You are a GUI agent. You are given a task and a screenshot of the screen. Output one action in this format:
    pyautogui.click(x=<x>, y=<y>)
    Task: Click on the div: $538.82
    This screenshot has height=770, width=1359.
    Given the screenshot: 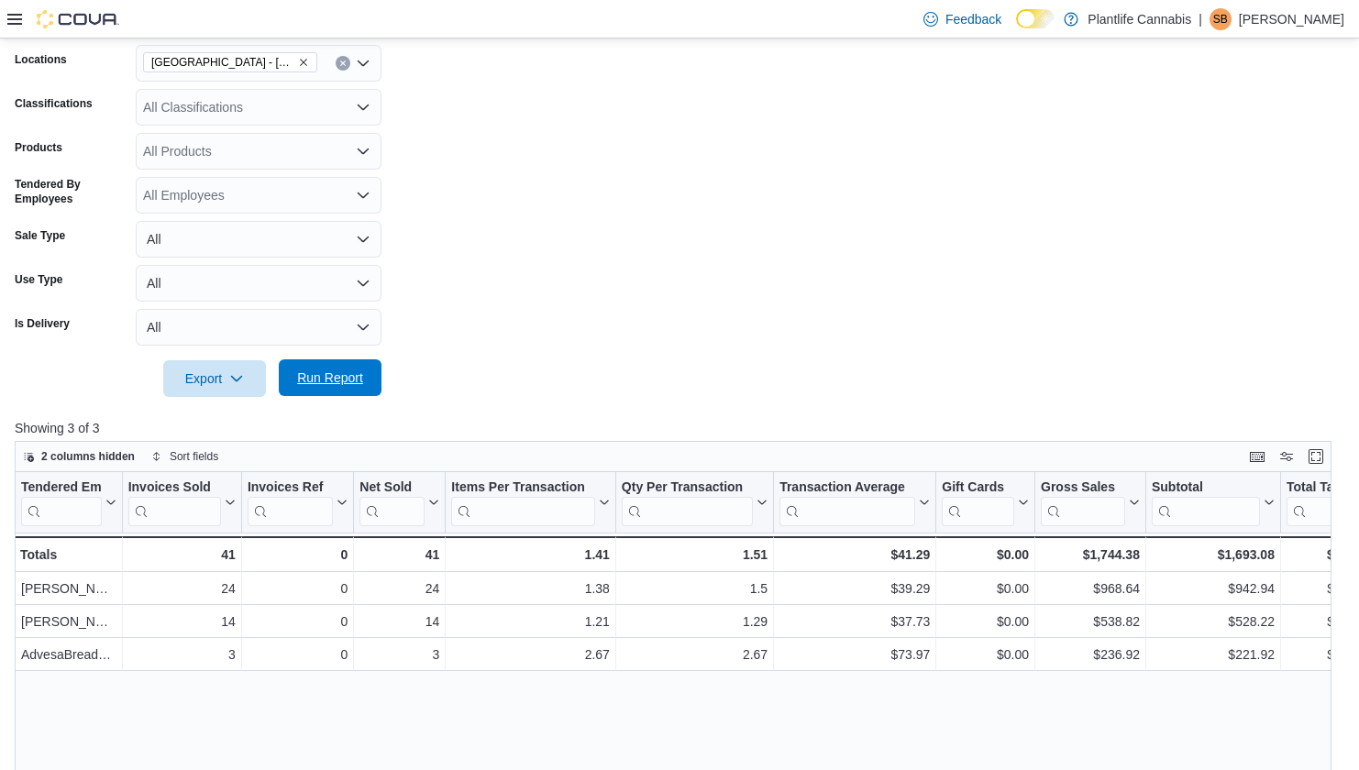 What is the action you would take?
    pyautogui.click(x=1091, y=622)
    